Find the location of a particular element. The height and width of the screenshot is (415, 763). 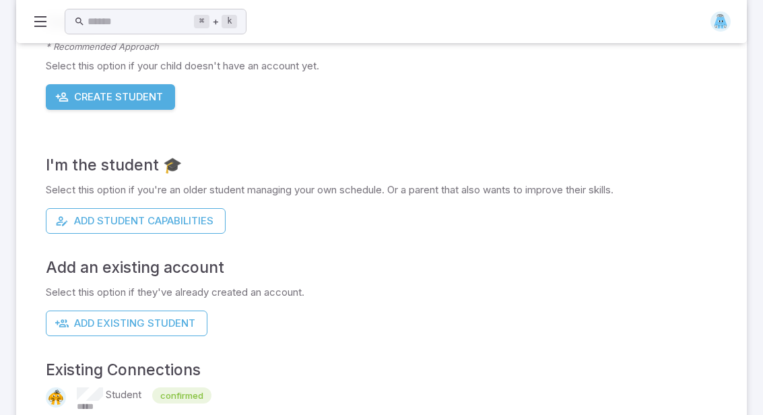

img: trapezoid.svg is located at coordinates (721, 22).